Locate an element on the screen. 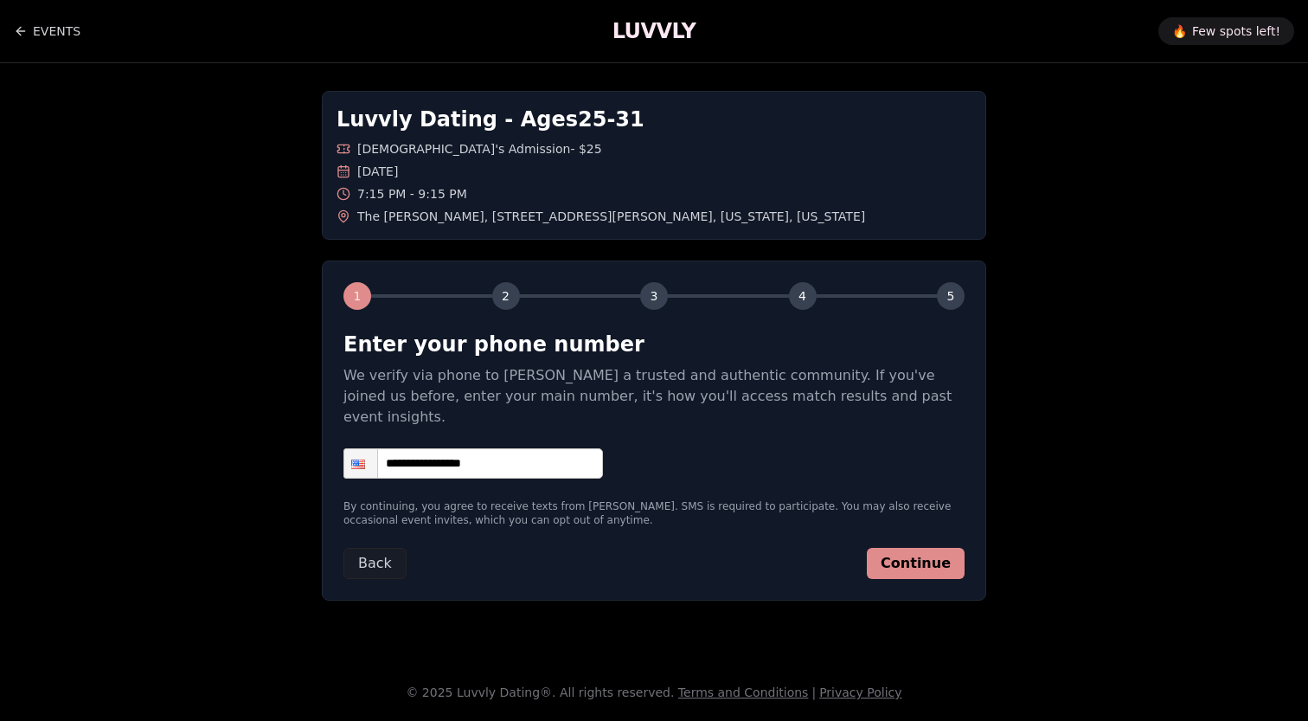 This screenshot has width=1308, height=721. div: 3 is located at coordinates (654, 296).